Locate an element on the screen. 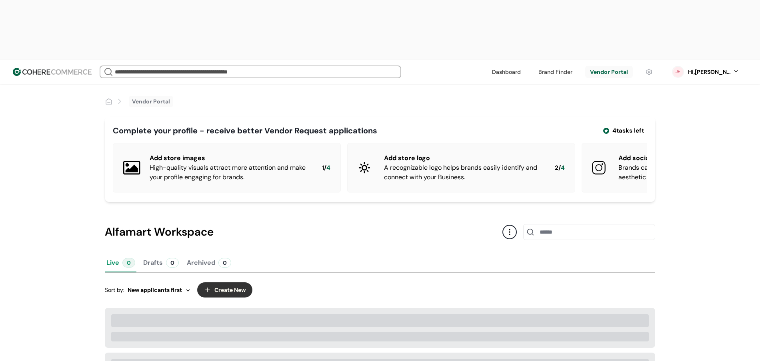  div: Add store logo is located at coordinates (463, 158).